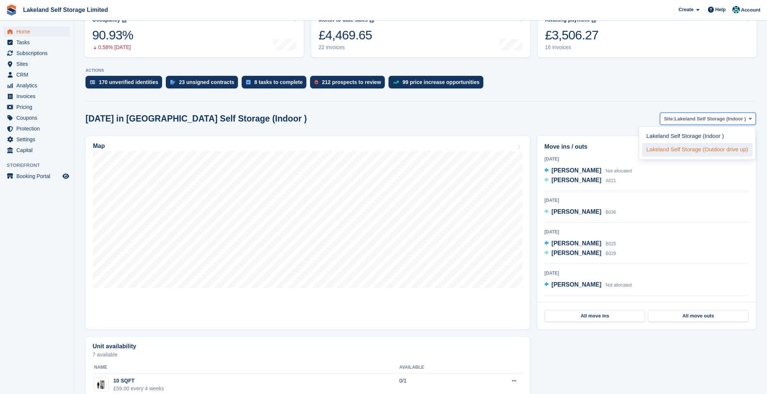  Describe the element at coordinates (346, 35) in the screenshot. I see `div: £4,469.65` at that location.